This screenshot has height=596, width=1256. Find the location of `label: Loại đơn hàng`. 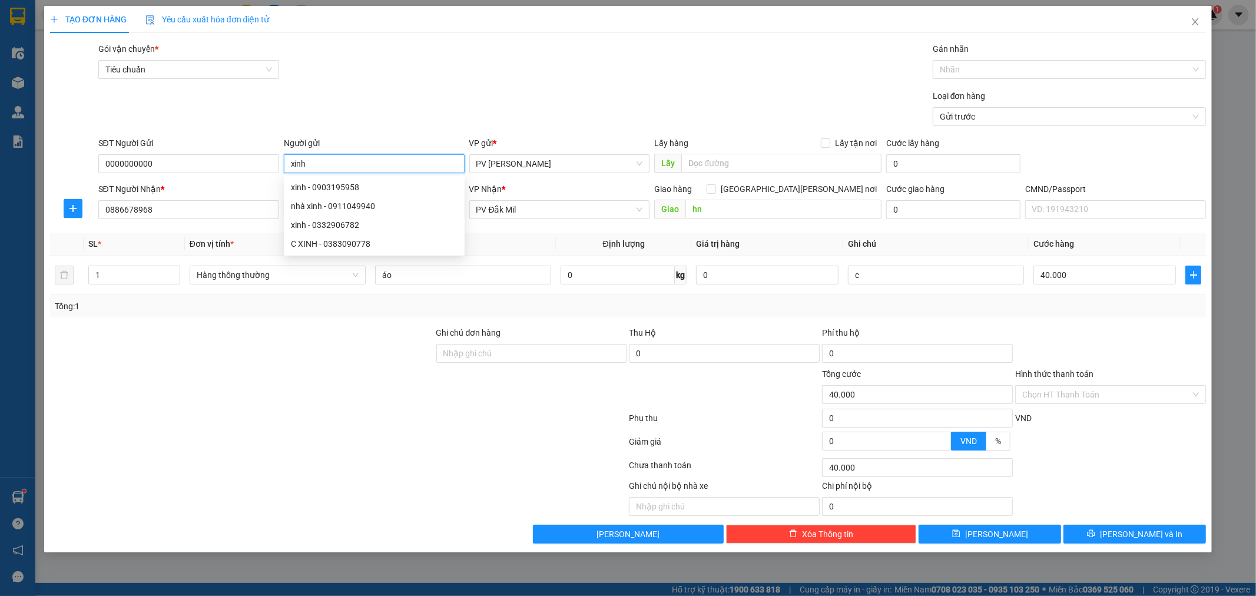

label: Loại đơn hàng is located at coordinates (959, 96).